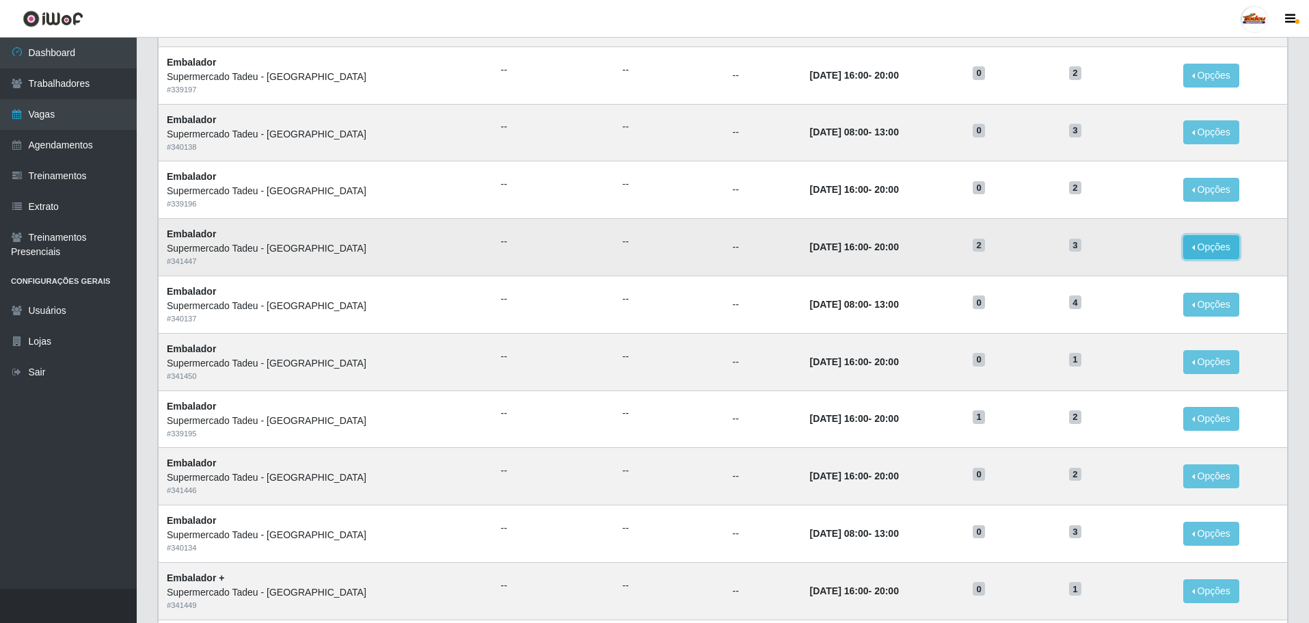 The image size is (1309, 623). What do you see at coordinates (325, 90) in the screenshot?
I see `div: # 339197` at bounding box center [325, 90].